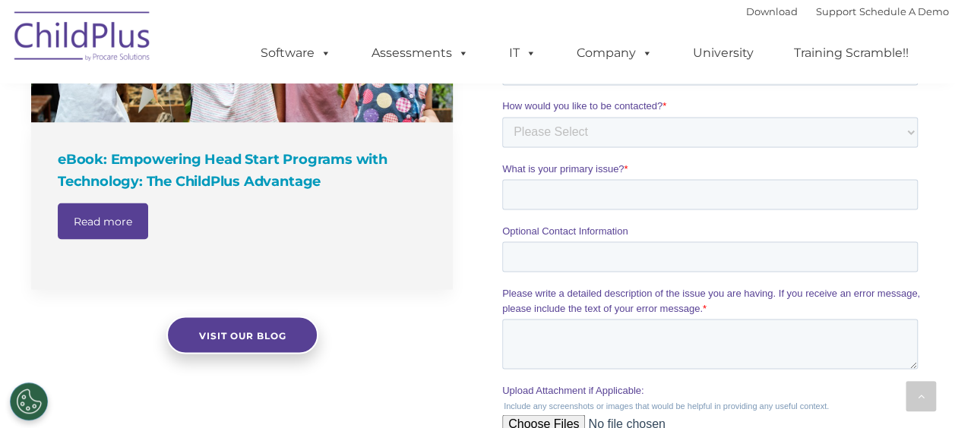 The image size is (955, 428). I want to click on span: Visit our blog, so click(242, 335).